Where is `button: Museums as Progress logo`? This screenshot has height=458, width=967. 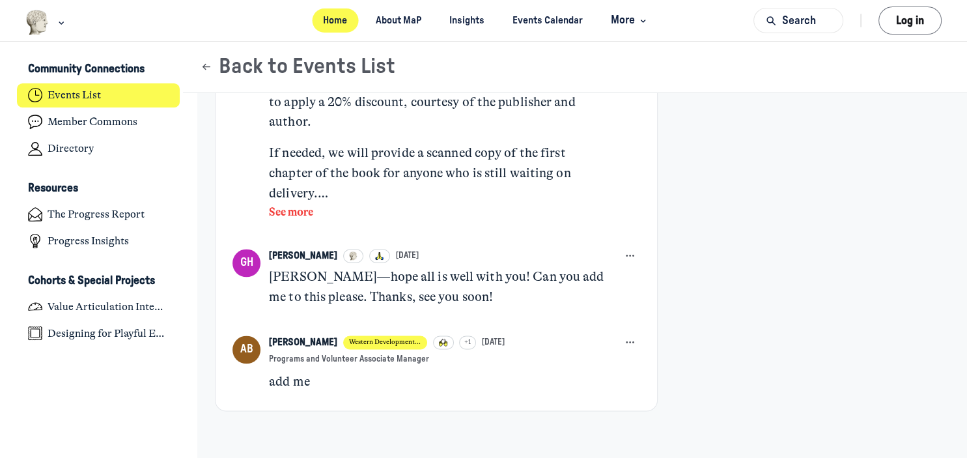
button: Museums as Progress logo is located at coordinates (46, 22).